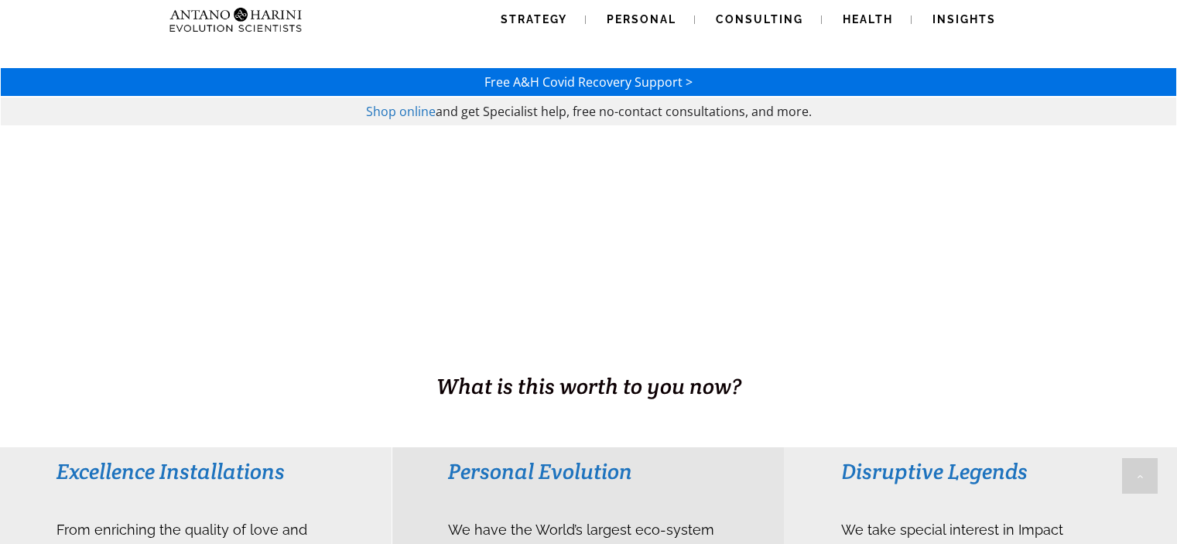 The width and height of the screenshot is (1177, 544). Describe the element at coordinates (401, 111) in the screenshot. I see `a: Shop online` at that location.